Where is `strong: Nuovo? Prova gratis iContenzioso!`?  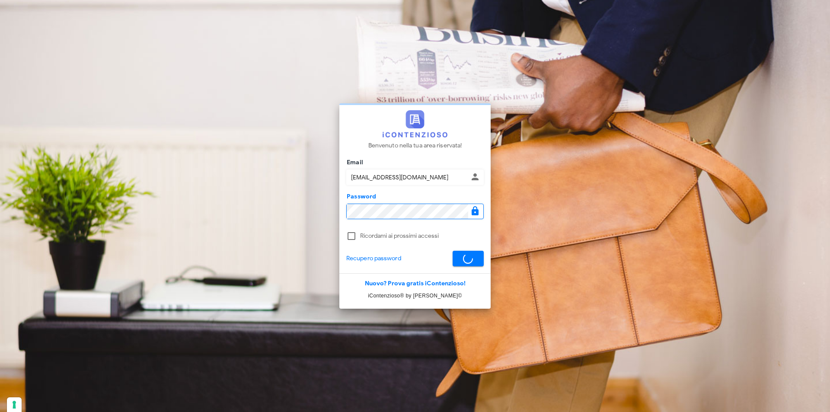
strong: Nuovo? Prova gratis iContenzioso! is located at coordinates (415, 283).